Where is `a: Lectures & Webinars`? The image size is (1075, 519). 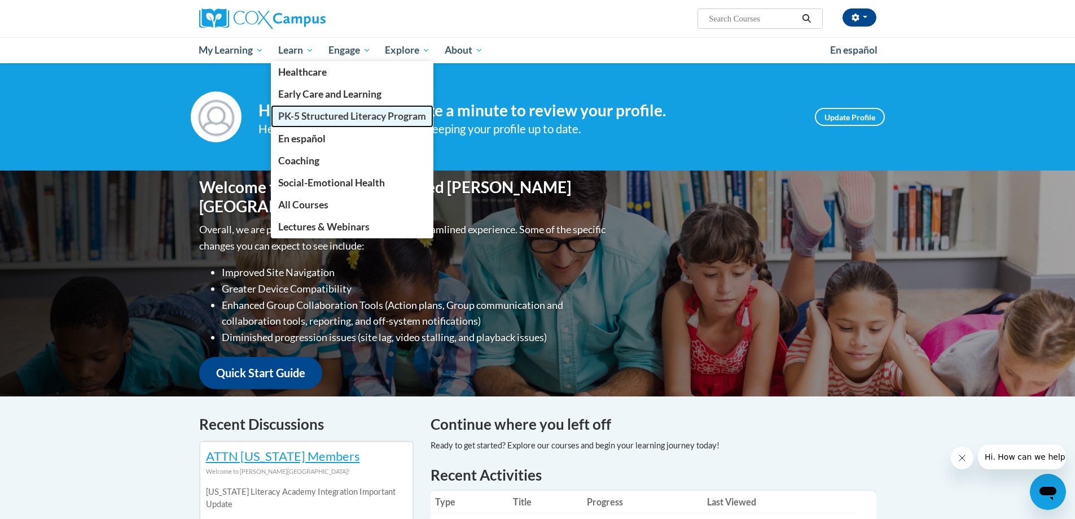
a: Lectures & Webinars is located at coordinates (352, 226).